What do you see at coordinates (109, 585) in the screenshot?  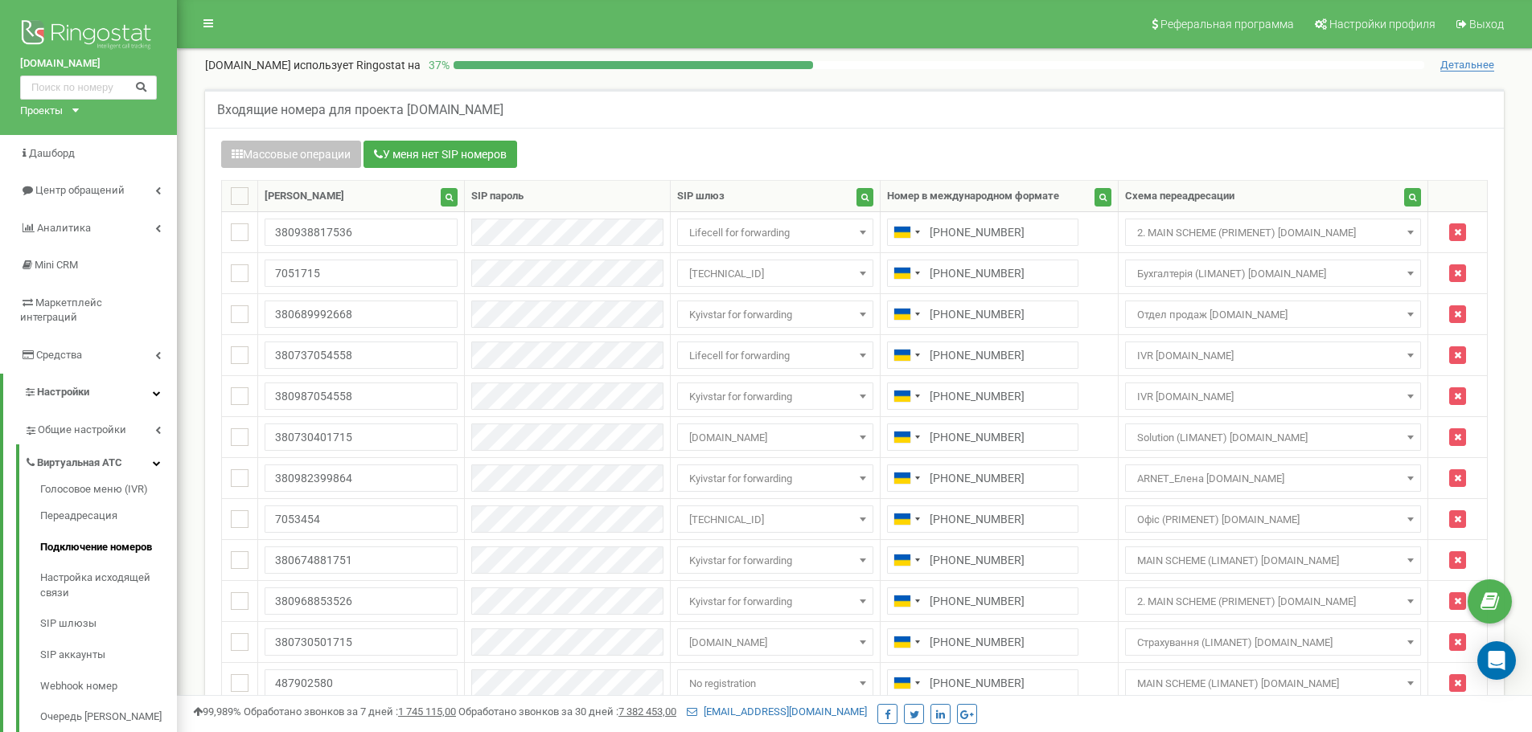 I see `a: Настройка исходящей связи` at bounding box center [109, 585].